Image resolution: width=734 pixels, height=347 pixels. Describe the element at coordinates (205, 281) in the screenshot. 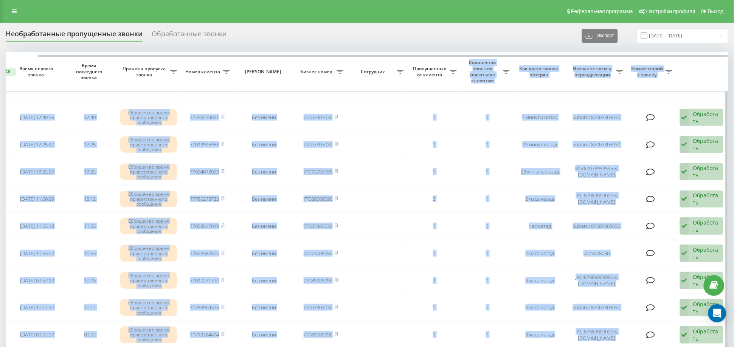

I see `a: 77017271770` at that location.